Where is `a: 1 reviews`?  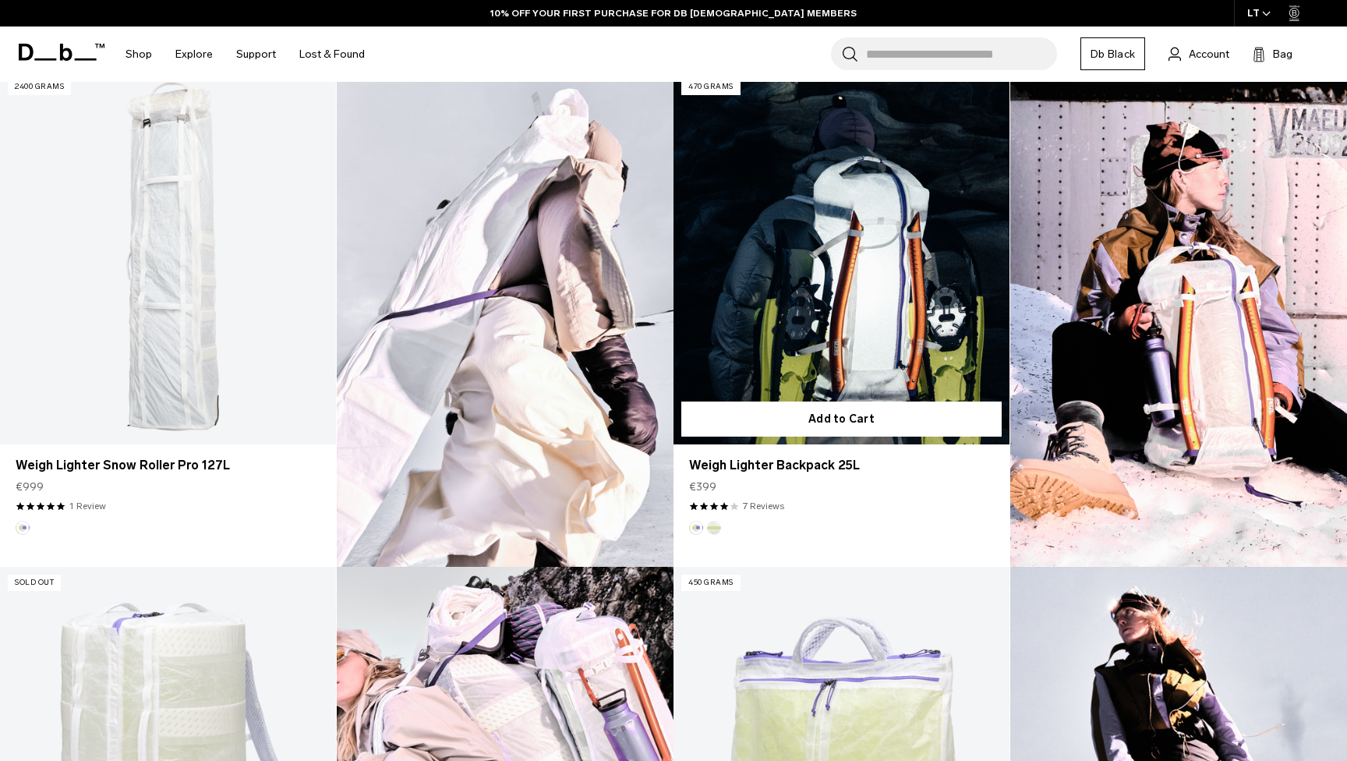
a: 1 reviews is located at coordinates (87, 506).